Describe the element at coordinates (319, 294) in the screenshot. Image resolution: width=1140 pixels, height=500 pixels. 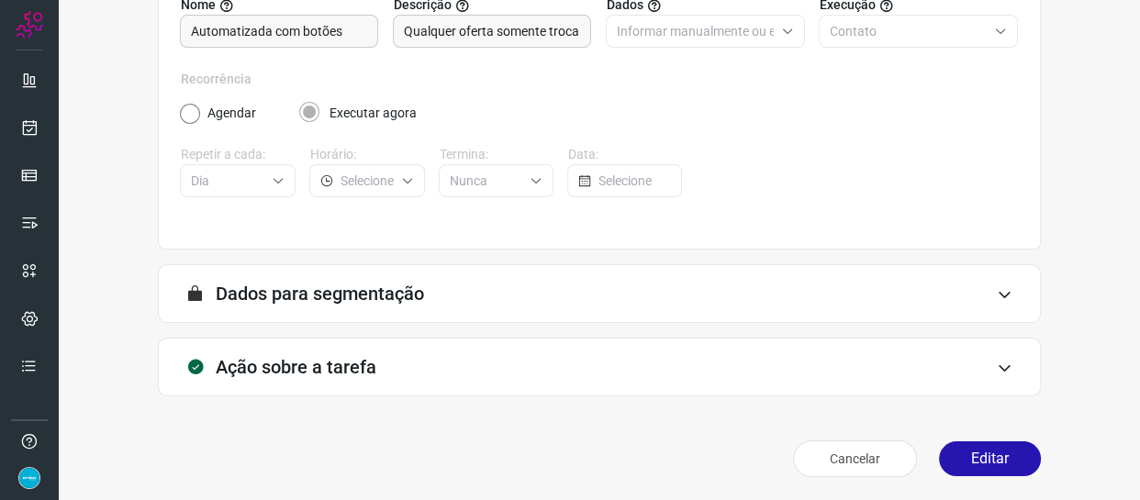
I see `h3: Dados para segmentação` at that location.